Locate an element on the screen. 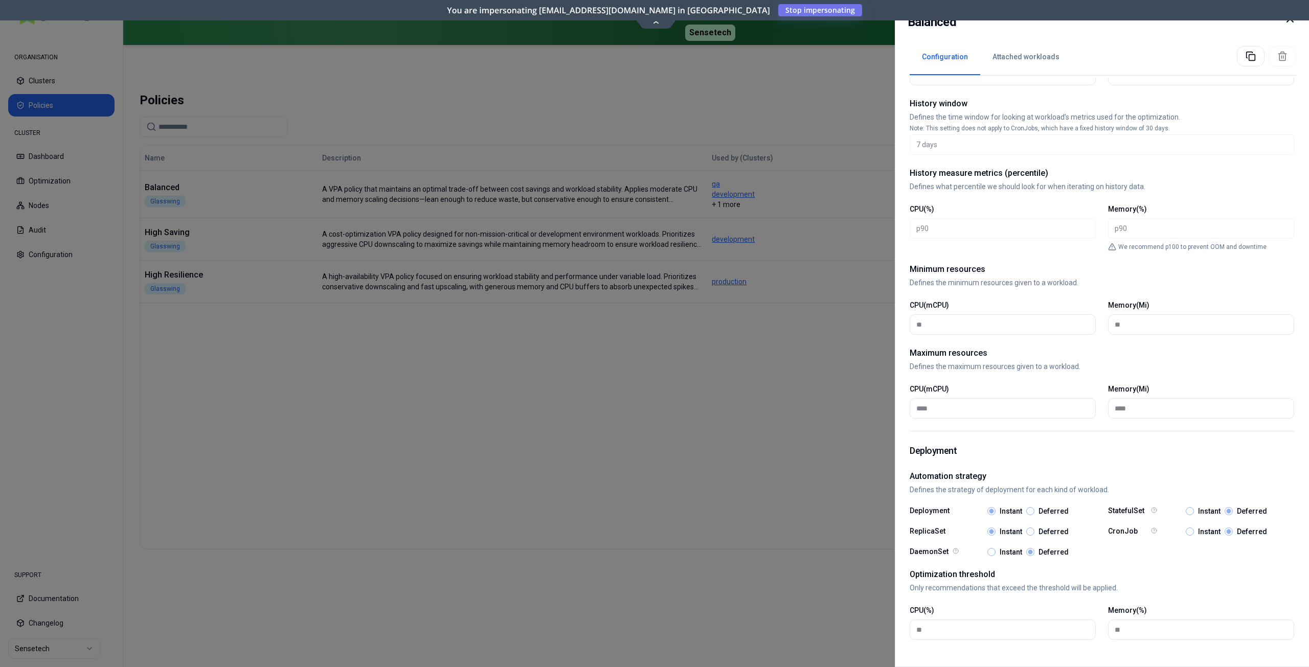 Image resolution: width=1309 pixels, height=667 pixels. h2: Maximum resources is located at coordinates (1102, 353).